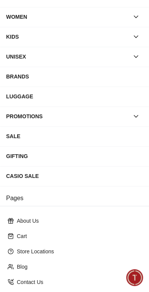 Image resolution: width=149 pixels, height=292 pixels. I want to click on div: Chat Widget, so click(135, 277).